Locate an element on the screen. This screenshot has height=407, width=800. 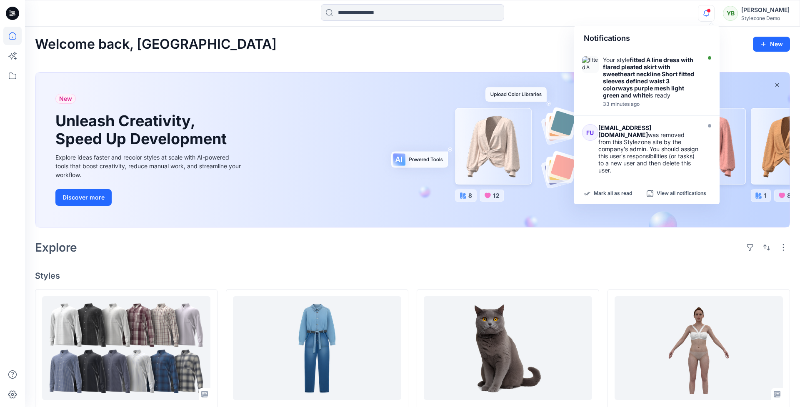
div: Explore ideas faster and recolor styles at scale with AI-powered tools that boost creativity, red... is located at coordinates (149, 166).